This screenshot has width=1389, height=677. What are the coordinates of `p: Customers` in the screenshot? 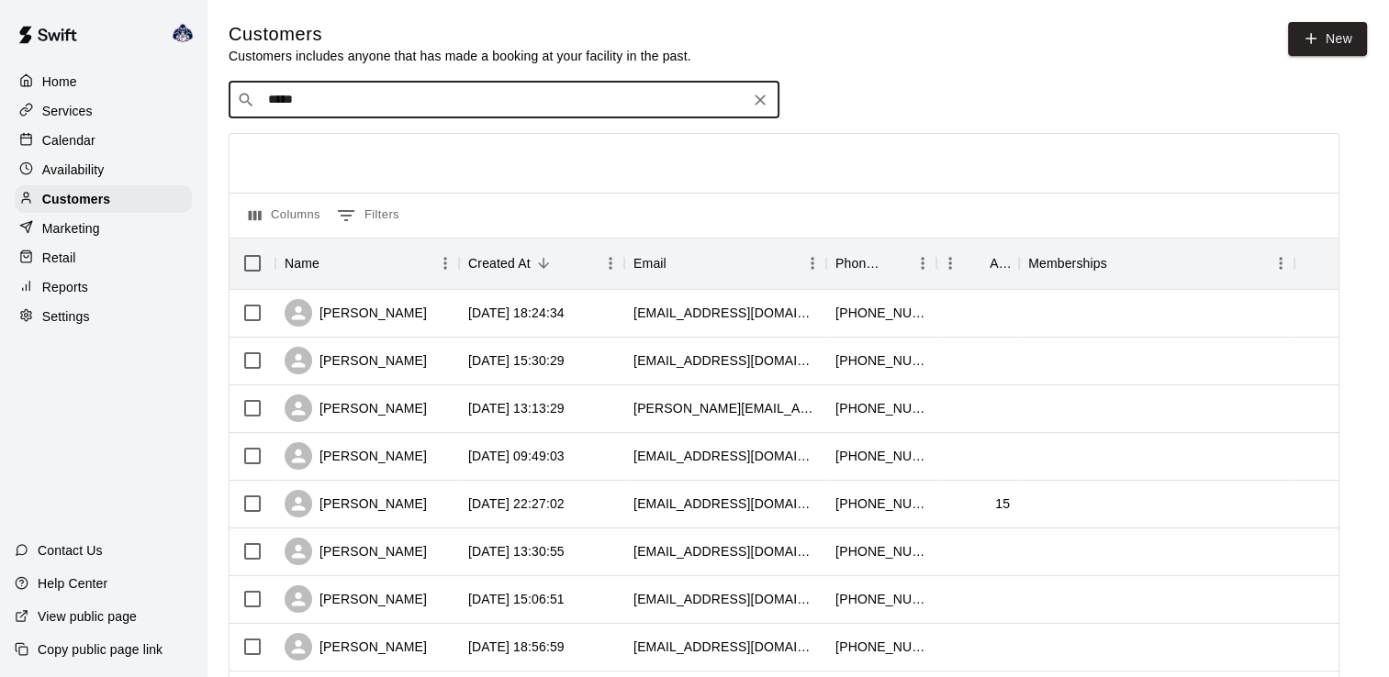 It's located at (76, 199).